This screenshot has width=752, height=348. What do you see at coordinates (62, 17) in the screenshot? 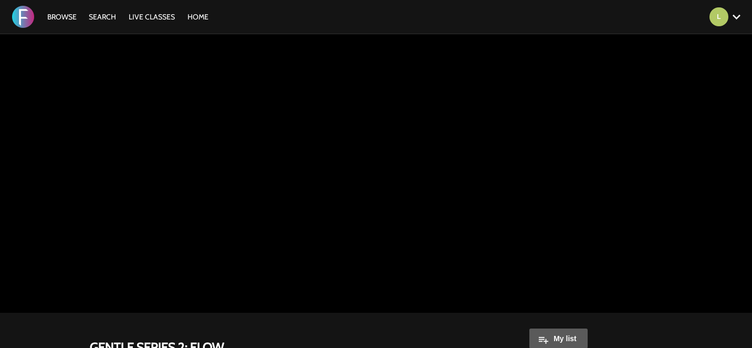
I see `a: Browse` at bounding box center [62, 17].